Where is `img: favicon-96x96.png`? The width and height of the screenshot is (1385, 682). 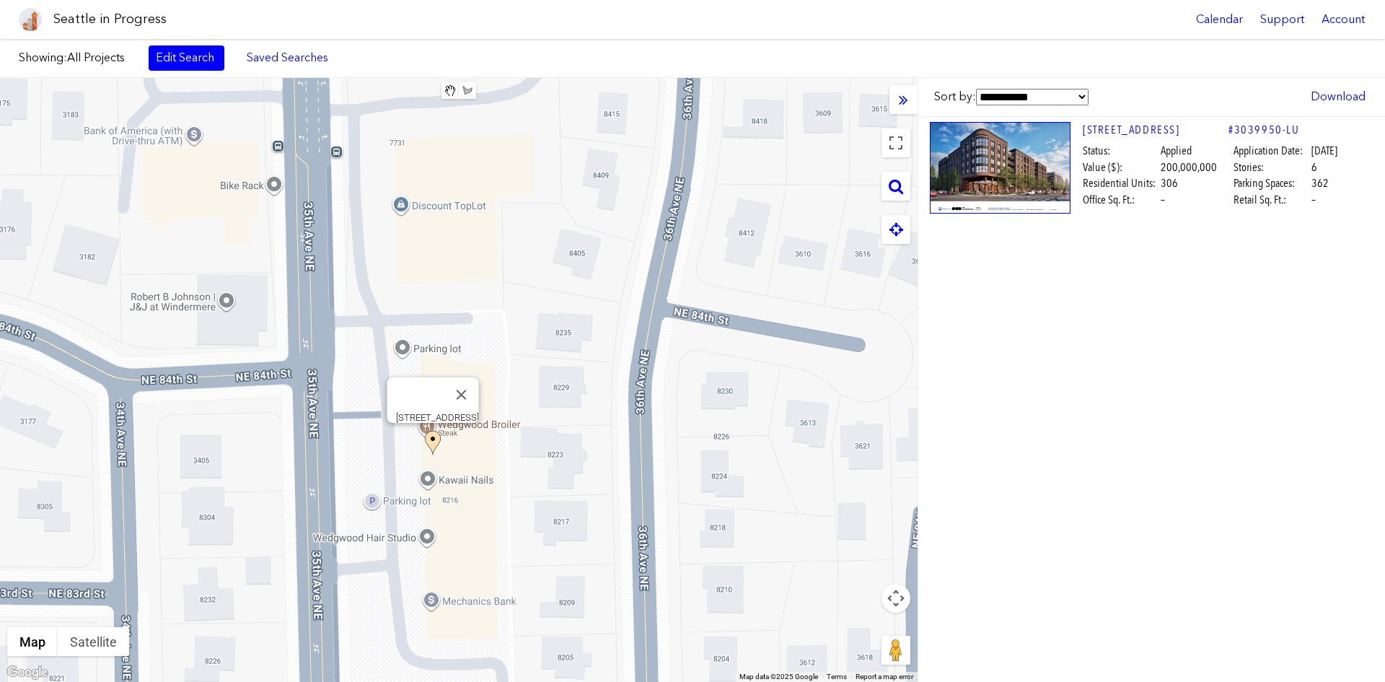
img: favicon-96x96.png is located at coordinates (30, 19).